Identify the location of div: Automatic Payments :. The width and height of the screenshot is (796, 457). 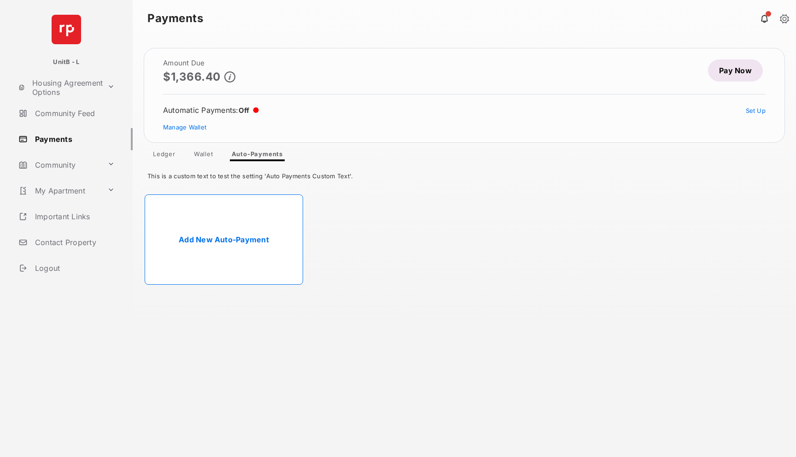
(211, 110).